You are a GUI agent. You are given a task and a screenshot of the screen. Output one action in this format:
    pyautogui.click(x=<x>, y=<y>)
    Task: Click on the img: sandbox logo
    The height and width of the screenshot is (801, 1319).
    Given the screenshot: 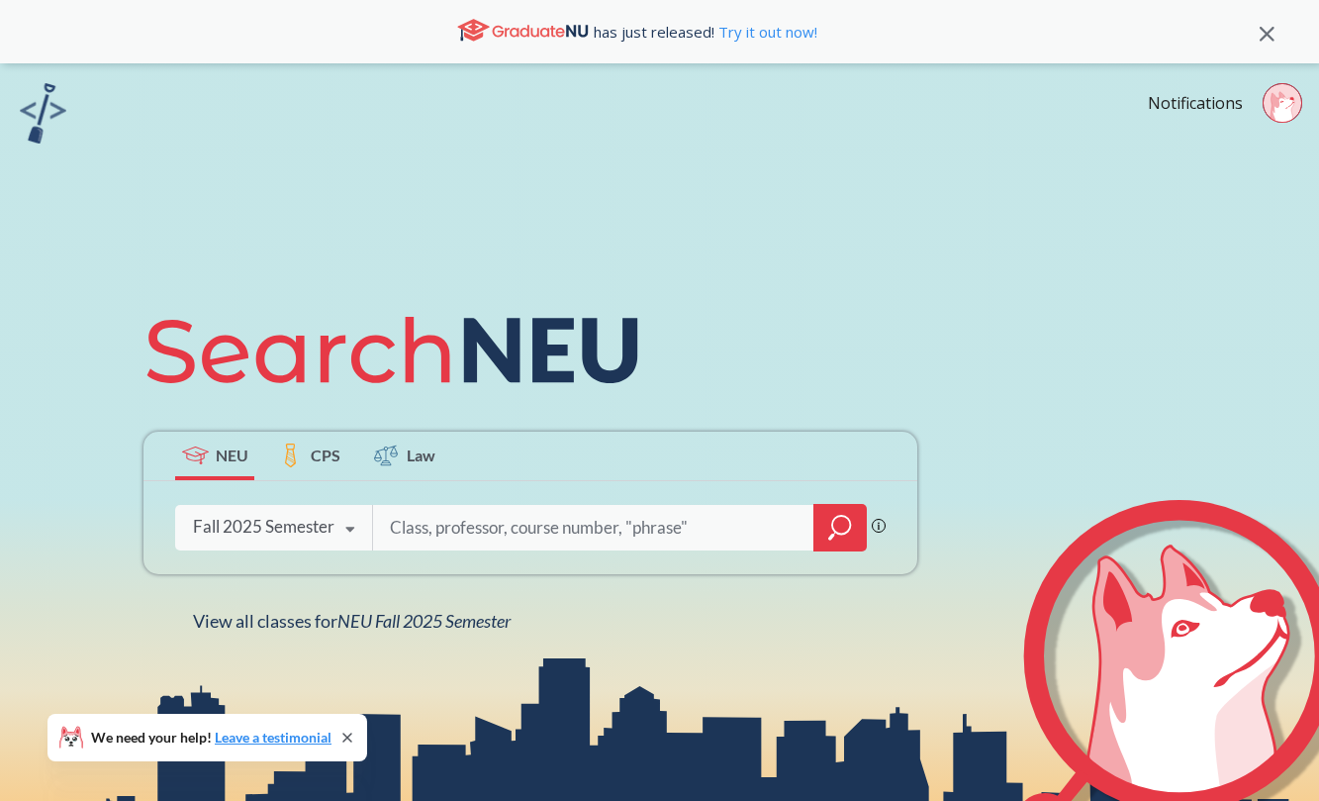 What is the action you would take?
    pyautogui.click(x=43, y=113)
    